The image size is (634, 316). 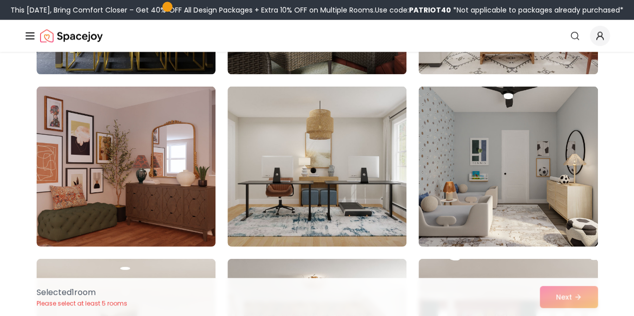 I want to click on nav: Global, so click(x=317, y=36).